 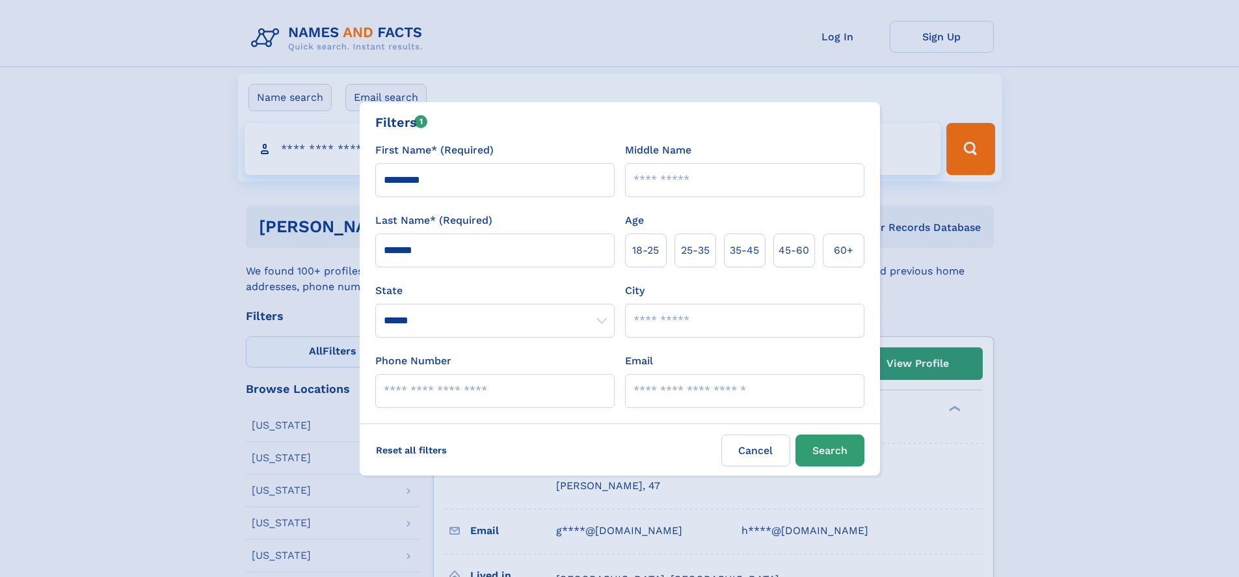 What do you see at coordinates (413, 361) in the screenshot?
I see `label: Phone Number` at bounding box center [413, 361].